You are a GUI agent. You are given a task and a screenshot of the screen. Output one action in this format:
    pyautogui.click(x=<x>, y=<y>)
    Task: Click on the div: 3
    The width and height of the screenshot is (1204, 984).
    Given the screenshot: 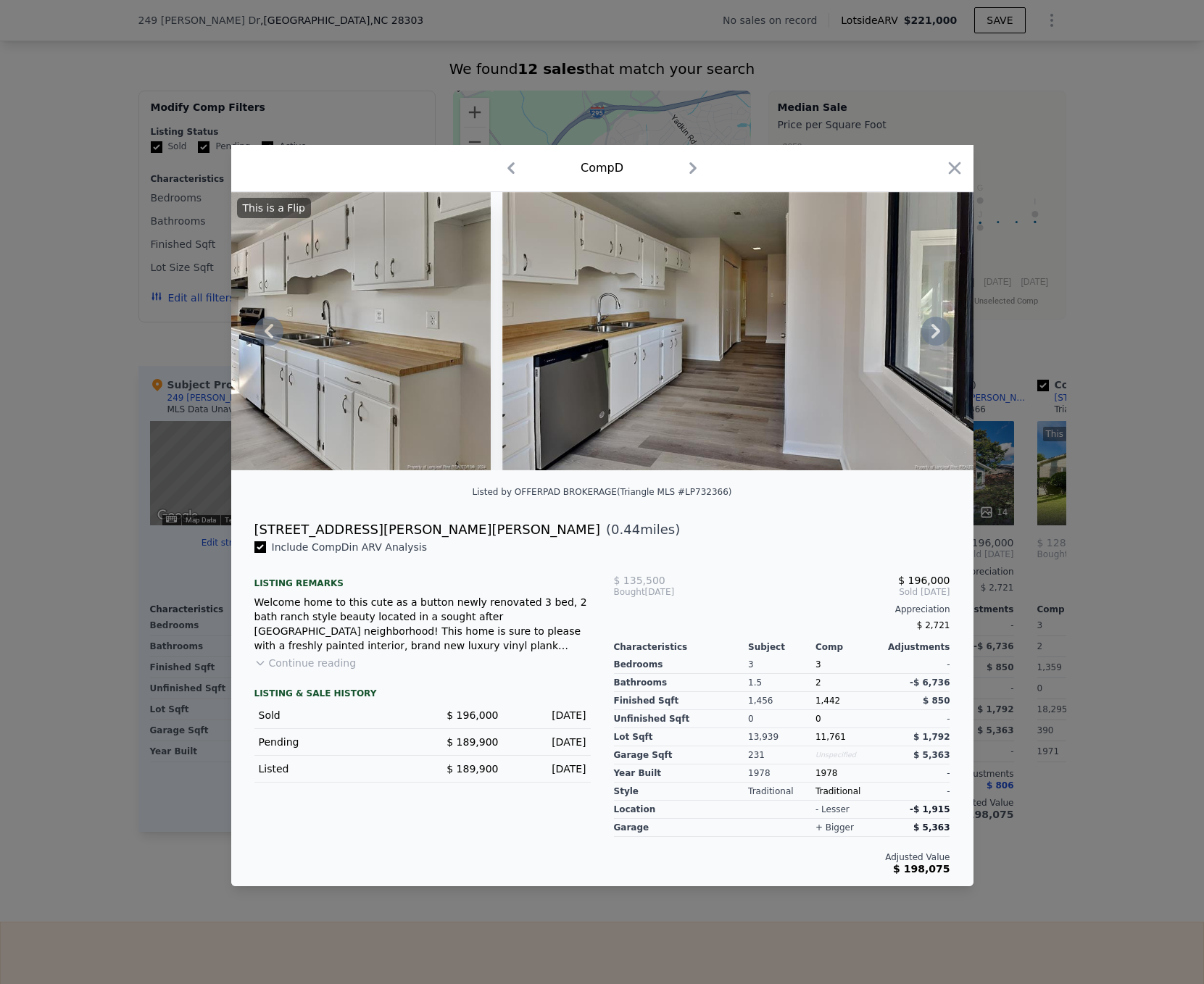 What is the action you would take?
    pyautogui.click(x=781, y=665)
    